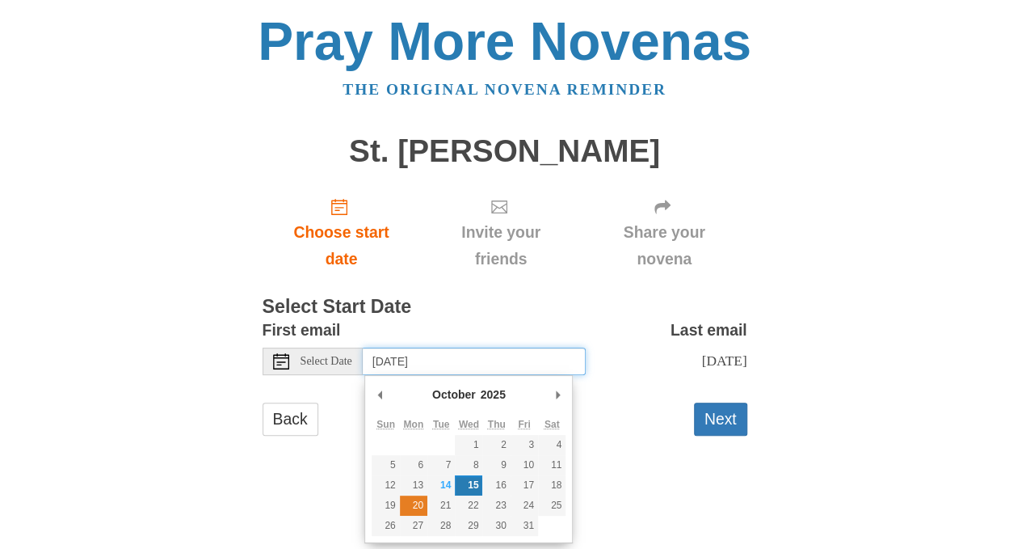 Image resolution: width=1009 pixels, height=549 pixels. Describe the element at coordinates (441, 424) in the screenshot. I see `abbr: Tuesday` at that location.